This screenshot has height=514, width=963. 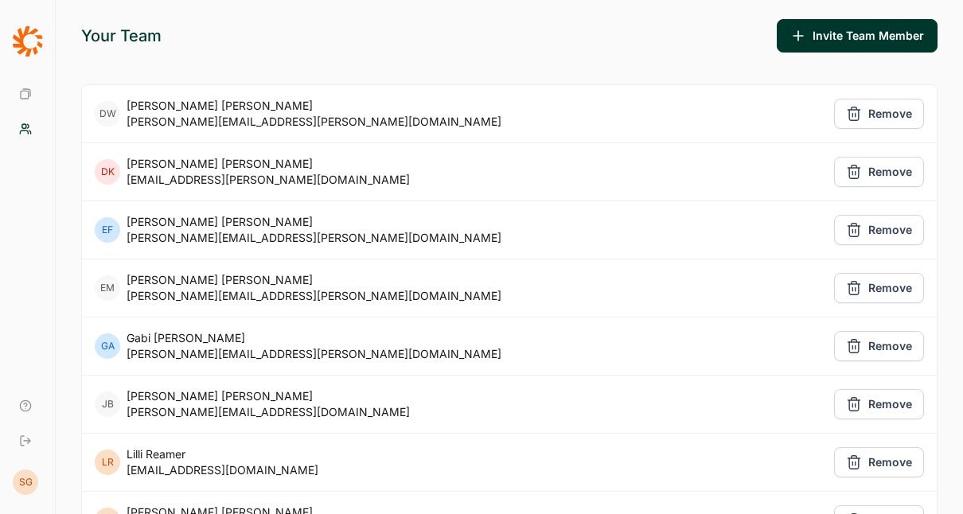 What do you see at coordinates (857, 36) in the screenshot?
I see `button: Invite Team Member` at bounding box center [857, 36].